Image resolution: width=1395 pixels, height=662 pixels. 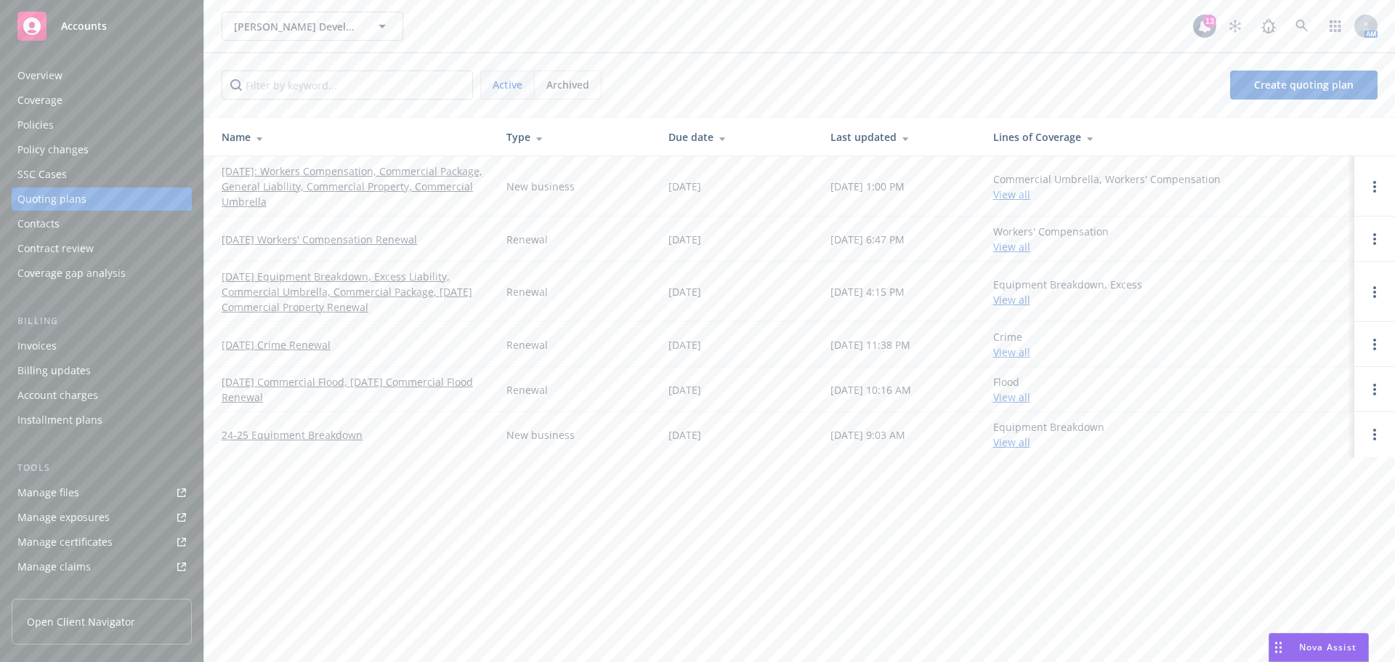 I want to click on div: Contract review, so click(x=55, y=248).